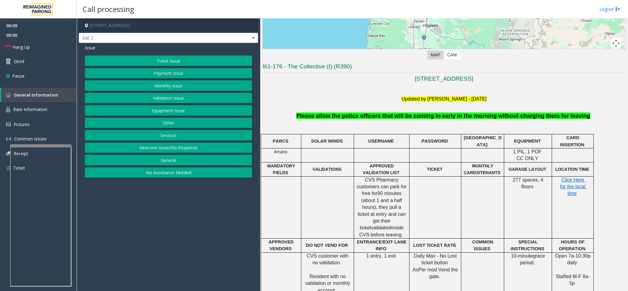 The height and width of the screenshot is (291, 628). I want to click on span: COMMON ISSUES, so click(483, 245).